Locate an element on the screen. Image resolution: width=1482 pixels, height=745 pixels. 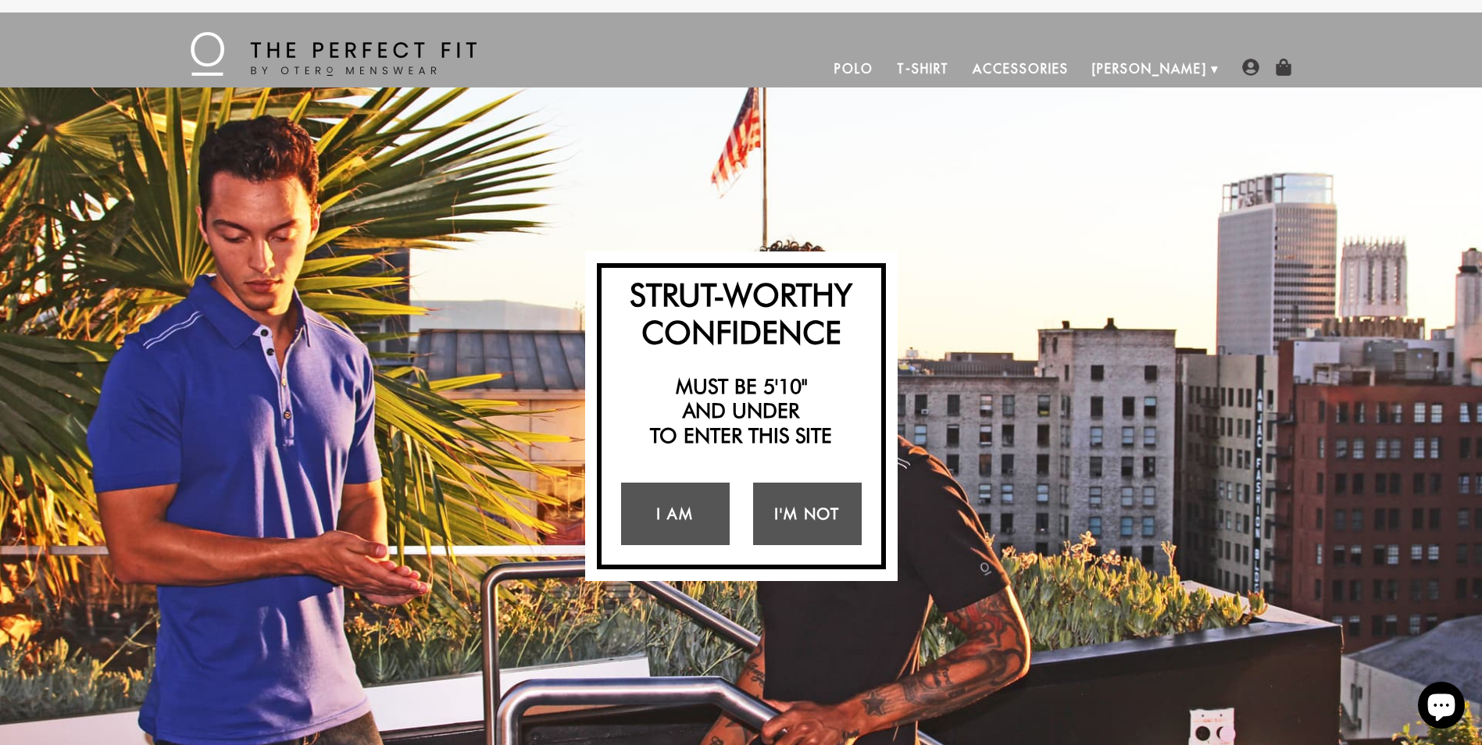
h2: Strut-Worthy Confidence is located at coordinates (742, 313).